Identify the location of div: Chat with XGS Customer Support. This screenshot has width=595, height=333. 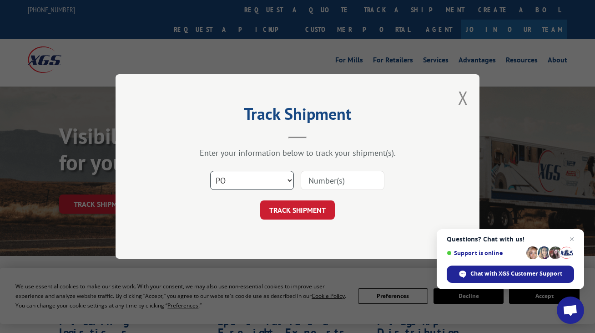
(511, 274).